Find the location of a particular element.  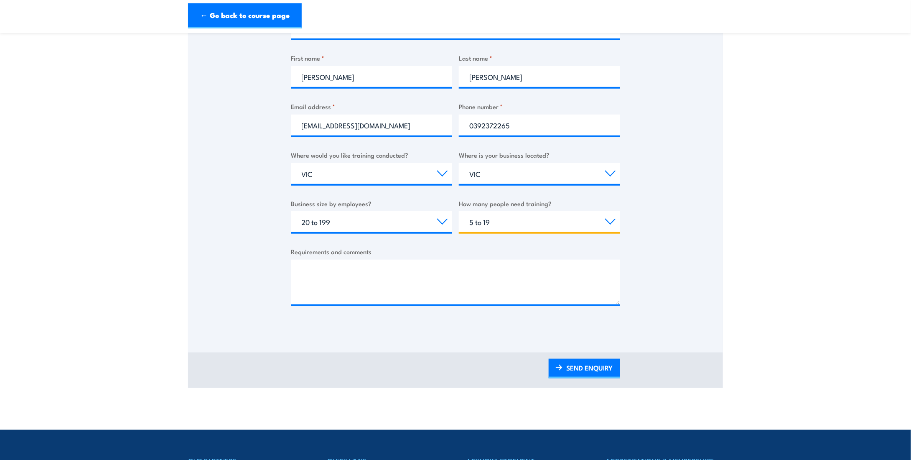

a: ← Go back to course page is located at coordinates (245, 16).